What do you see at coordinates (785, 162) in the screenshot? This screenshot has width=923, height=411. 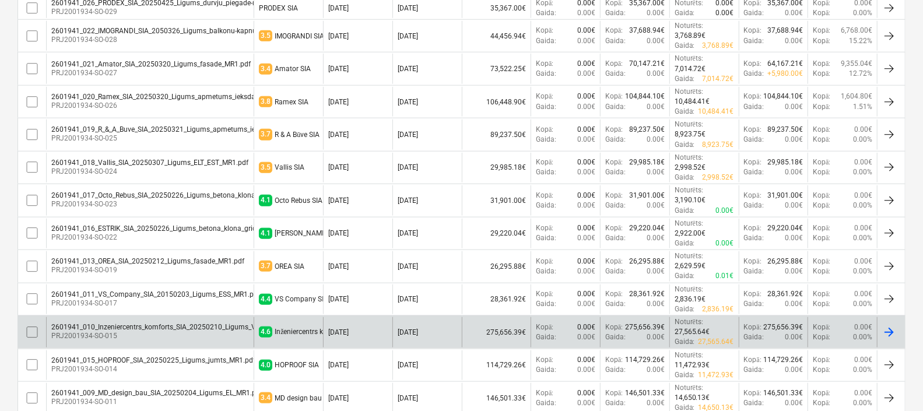 I see `p: 29,985.18€` at bounding box center [785, 162].